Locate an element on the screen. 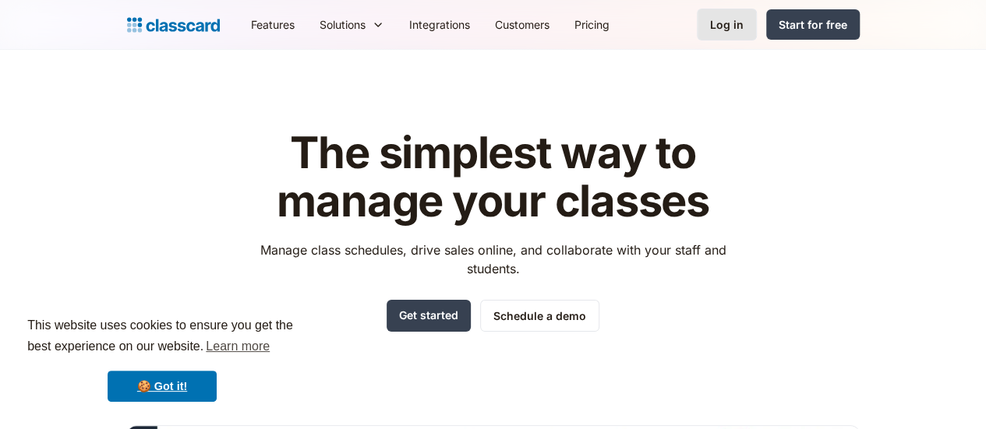 The image size is (986, 429). h1: The simplest way to manage your classes is located at coordinates (493, 177).